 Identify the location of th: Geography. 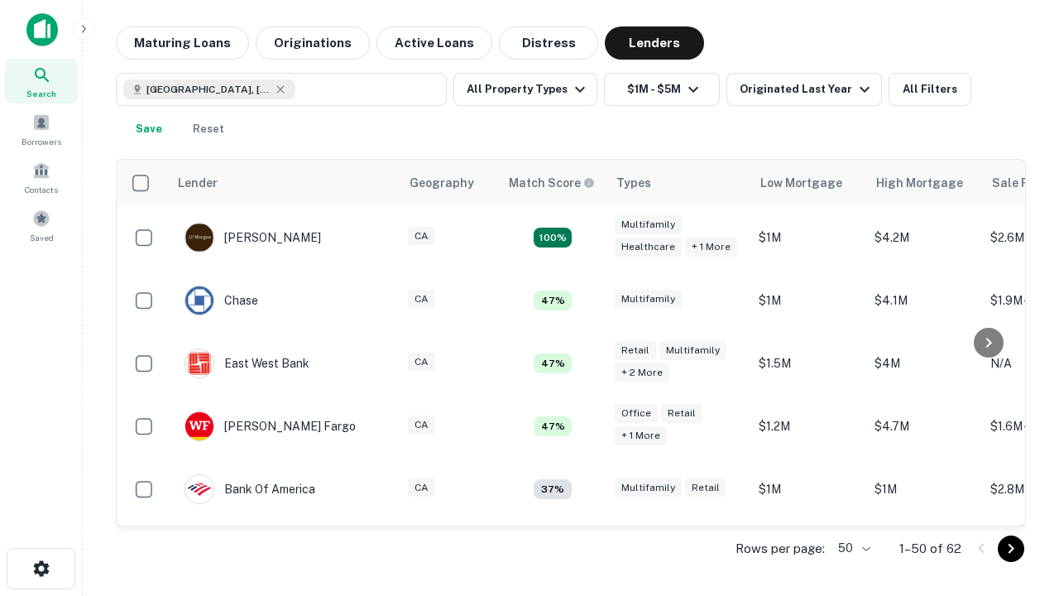
(449, 183).